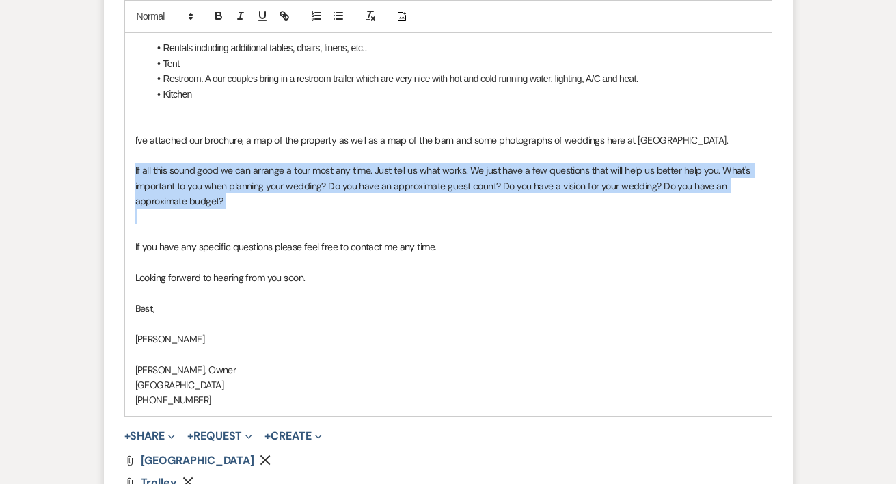  I want to click on p: I've attached our brochure, a map of the property as well as a map of the barn and some photograp..., so click(448, 140).